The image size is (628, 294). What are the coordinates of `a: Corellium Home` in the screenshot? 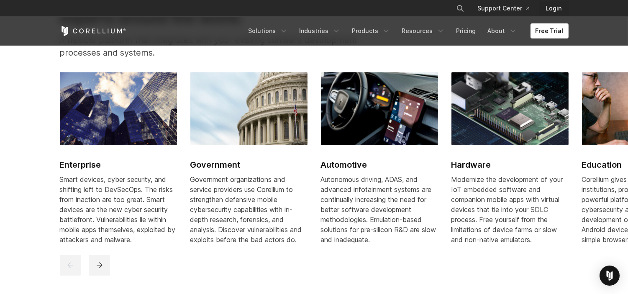 It's located at (93, 31).